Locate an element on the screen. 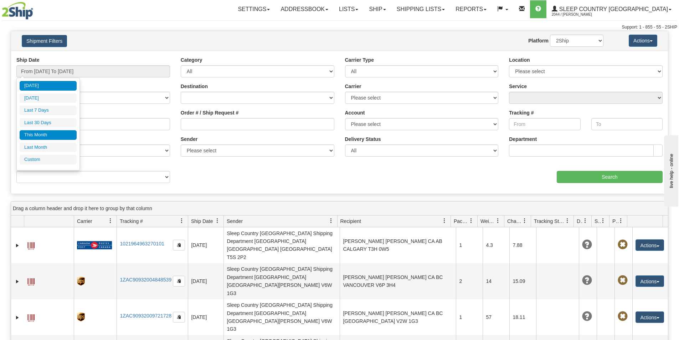  a: Carrier filter column settings is located at coordinates (110, 221).